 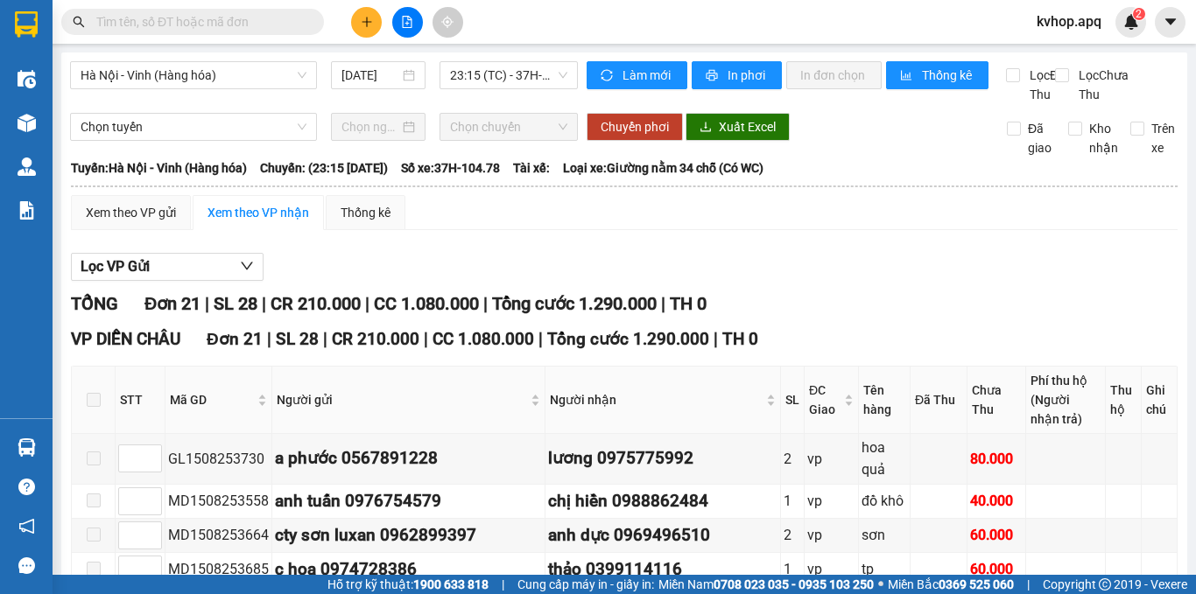 What do you see at coordinates (833, 75) in the screenshot?
I see `button: In đơn chọn` at bounding box center [833, 75].